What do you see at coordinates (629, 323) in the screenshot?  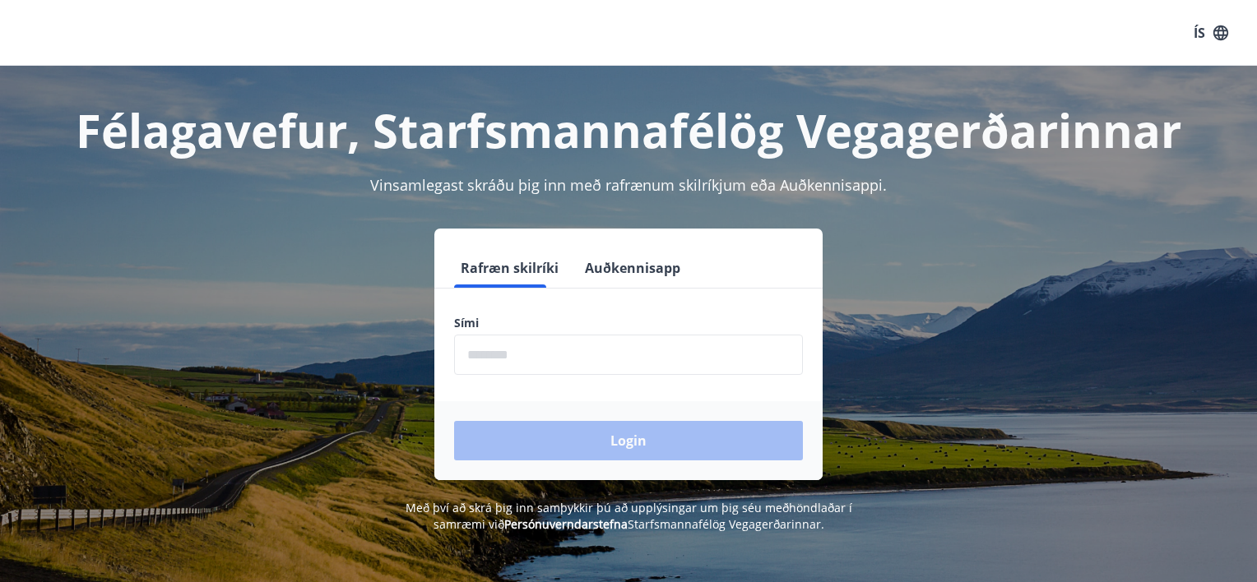 I see `label: Sími` at bounding box center [629, 323].